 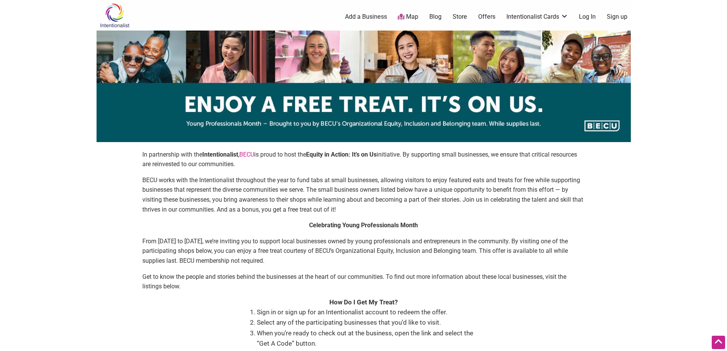 I want to click on img: sponsor logo, so click(x=364, y=86).